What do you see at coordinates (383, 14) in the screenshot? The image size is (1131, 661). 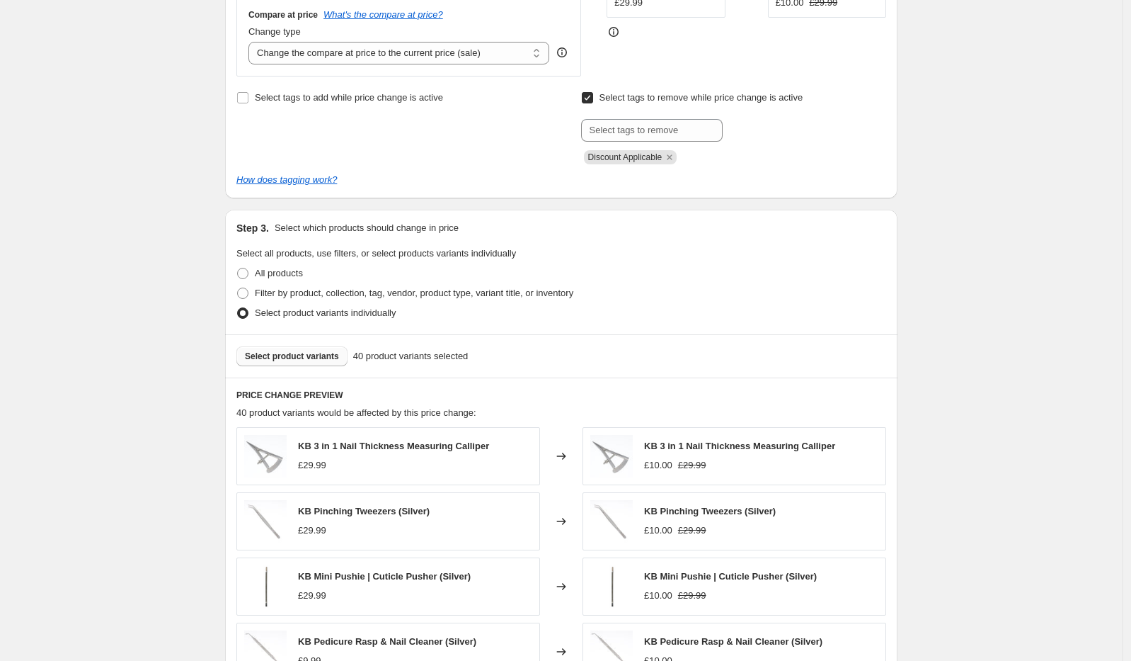 I see `i: What's the compare at price?` at bounding box center [383, 14].